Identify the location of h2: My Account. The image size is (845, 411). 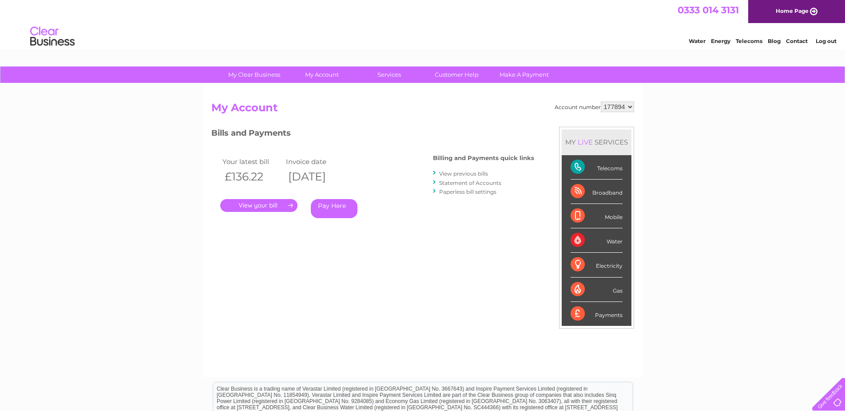
(422, 110).